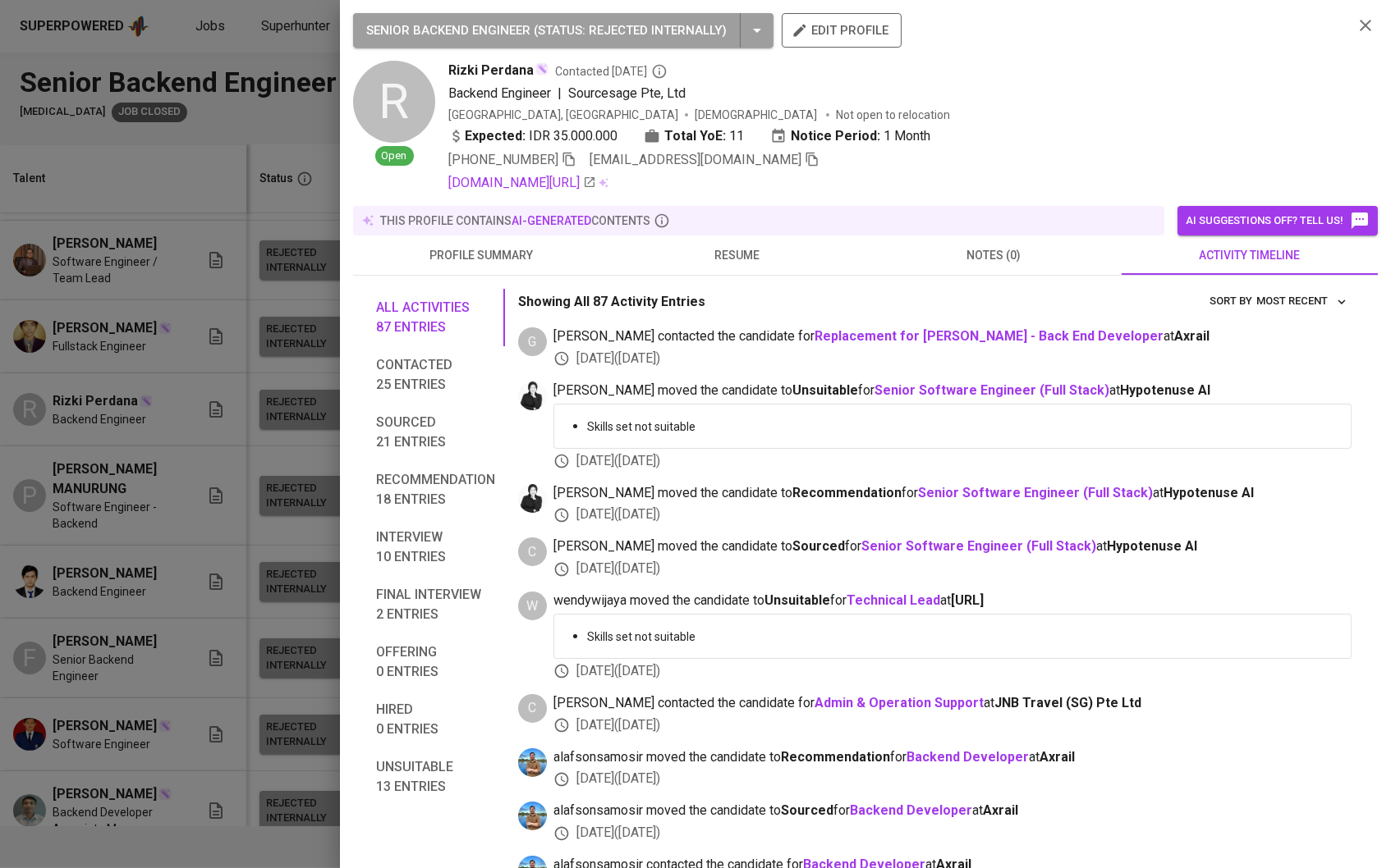 This screenshot has height=868, width=1391. Describe the element at coordinates (842, 30) in the screenshot. I see `button: edit profile` at that location.